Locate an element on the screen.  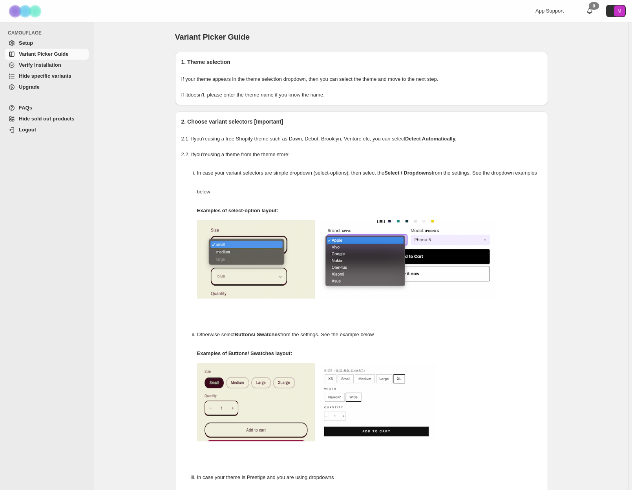
img: Camouflage is located at coordinates (26, 11).